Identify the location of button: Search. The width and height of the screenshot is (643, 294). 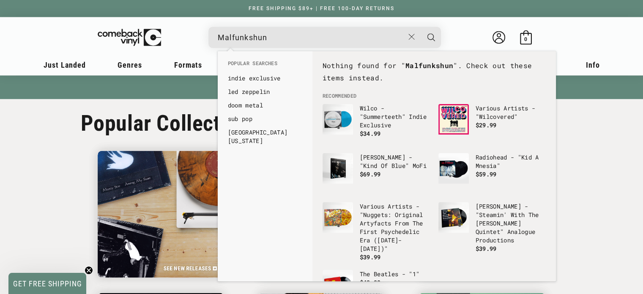
(431, 37).